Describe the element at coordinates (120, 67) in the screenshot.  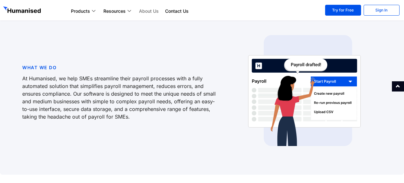
I see `p: What We Do` at that location.